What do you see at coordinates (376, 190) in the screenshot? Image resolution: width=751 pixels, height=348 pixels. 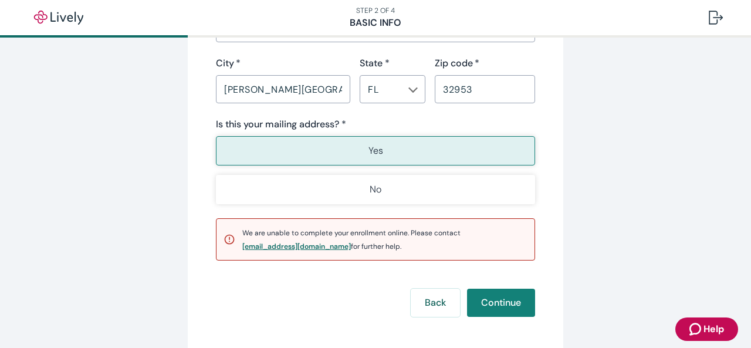 I see `button: No` at bounding box center [376, 190].